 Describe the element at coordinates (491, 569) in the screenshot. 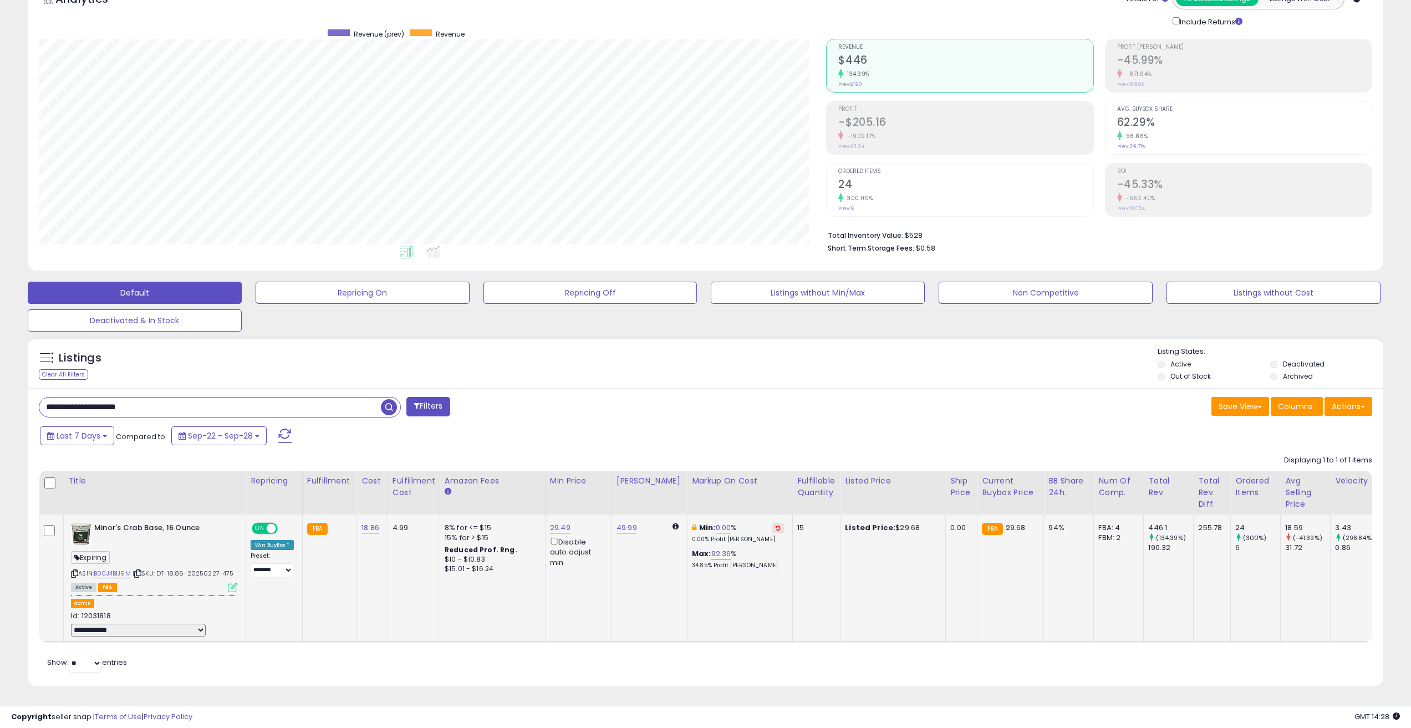

I see `div: $15.01 - $16.24` at that location.